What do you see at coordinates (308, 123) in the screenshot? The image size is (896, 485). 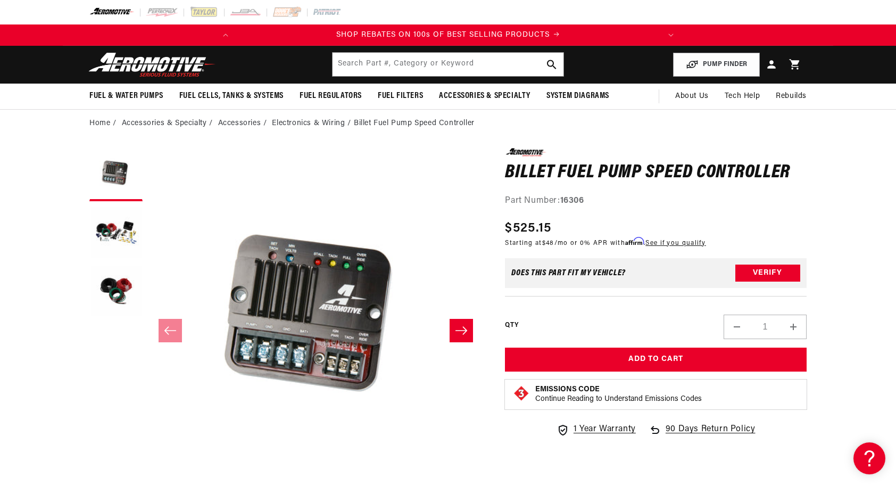 I see `a: Electronics & Wiring` at bounding box center [308, 123].